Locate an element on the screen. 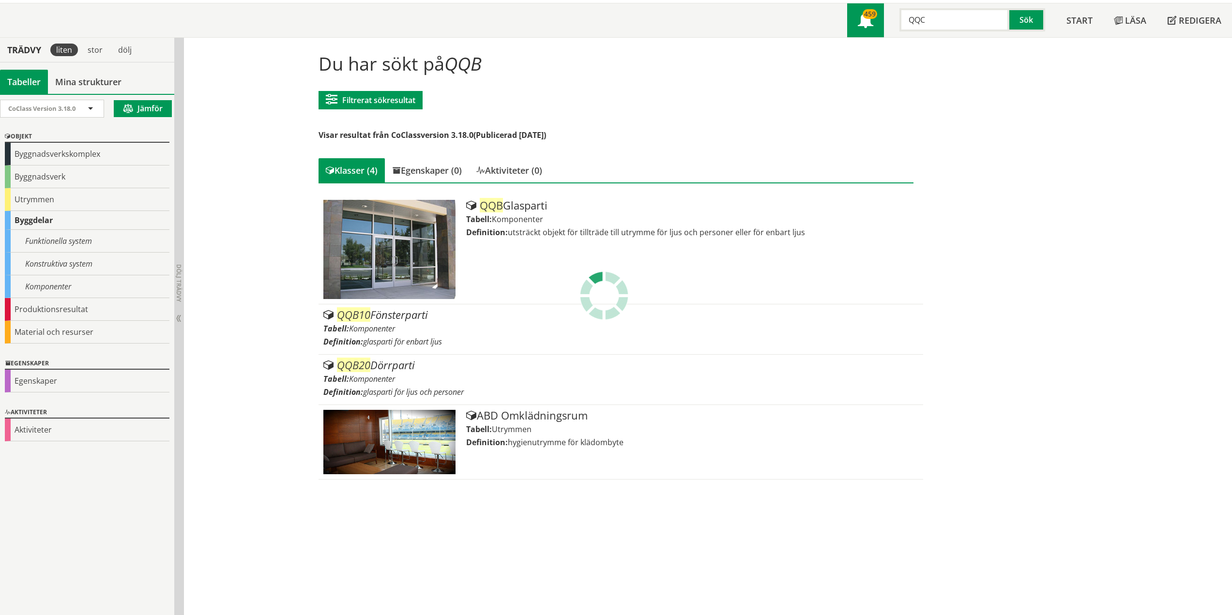 This screenshot has height=615, width=1232. span: CoClass Version 3.18.0 is located at coordinates (42, 108).